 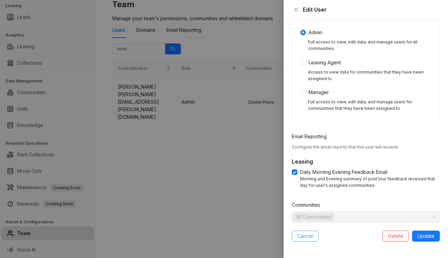 What do you see at coordinates (325, 63) in the screenshot?
I see `span: Leasing Agent` at bounding box center [325, 63].